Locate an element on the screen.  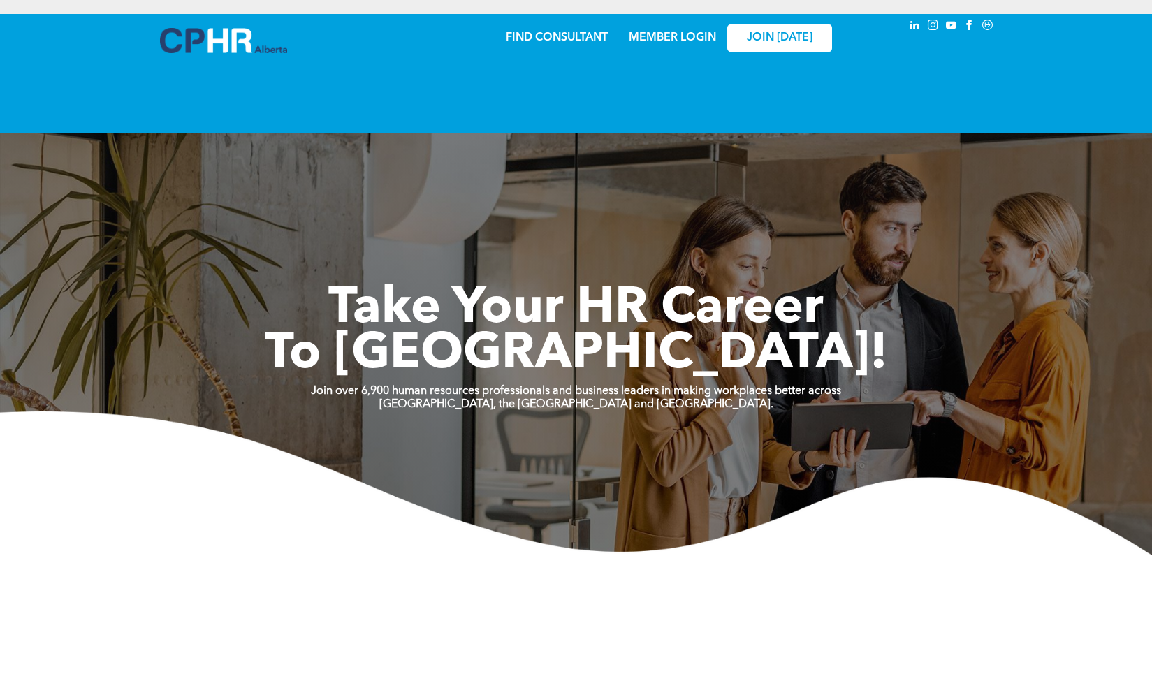
img: A blue and white logo for cp alberta is located at coordinates (224, 41).